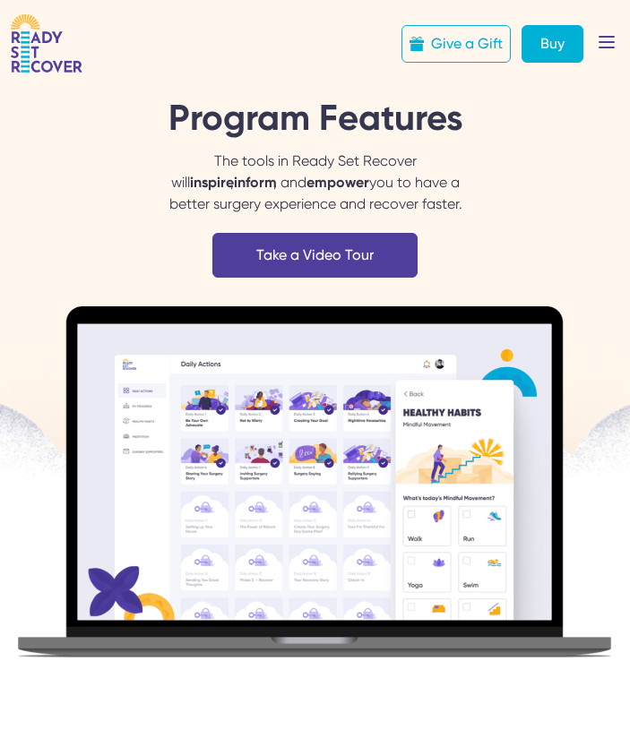 This screenshot has height=738, width=630. I want to click on div: The tools in Ready Set Recover will , , and you to have a better surgery experience and recover f..., so click(315, 183).